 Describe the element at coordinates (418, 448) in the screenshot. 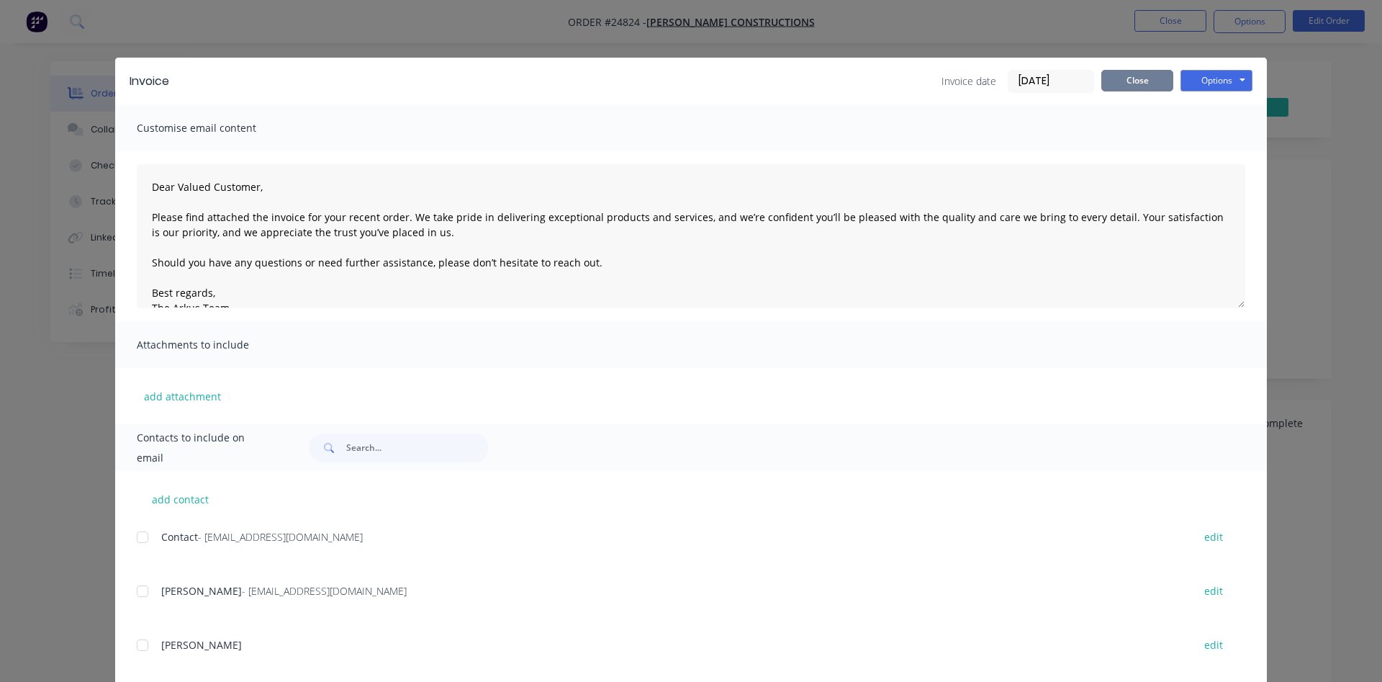

I see `input: Search...` at that location.